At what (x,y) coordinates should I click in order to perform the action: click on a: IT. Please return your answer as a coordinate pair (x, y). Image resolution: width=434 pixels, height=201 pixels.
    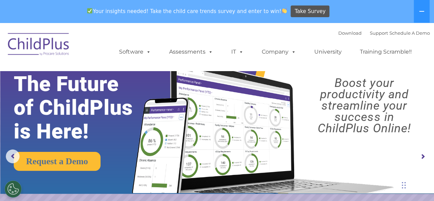
    Looking at the image, I should click on (238, 52).